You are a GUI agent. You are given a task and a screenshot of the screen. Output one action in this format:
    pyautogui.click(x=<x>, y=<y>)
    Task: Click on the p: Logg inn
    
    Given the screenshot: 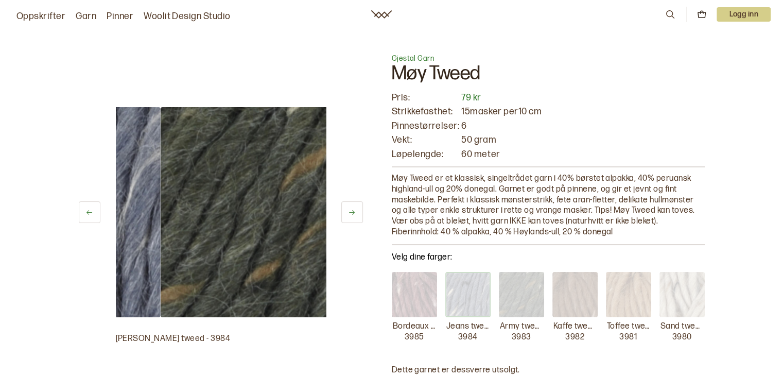 What is the action you would take?
    pyautogui.click(x=743, y=14)
    